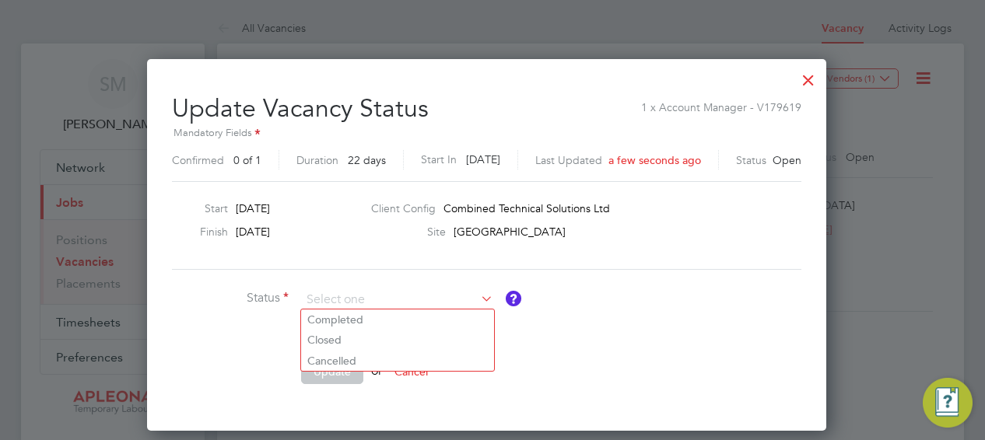  I want to click on button: Engage Resource Center, so click(948, 403).